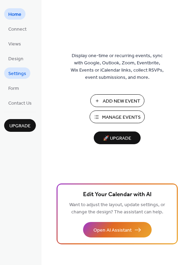  What do you see at coordinates (14, 44) in the screenshot?
I see `span: Views` at bounding box center [14, 44].